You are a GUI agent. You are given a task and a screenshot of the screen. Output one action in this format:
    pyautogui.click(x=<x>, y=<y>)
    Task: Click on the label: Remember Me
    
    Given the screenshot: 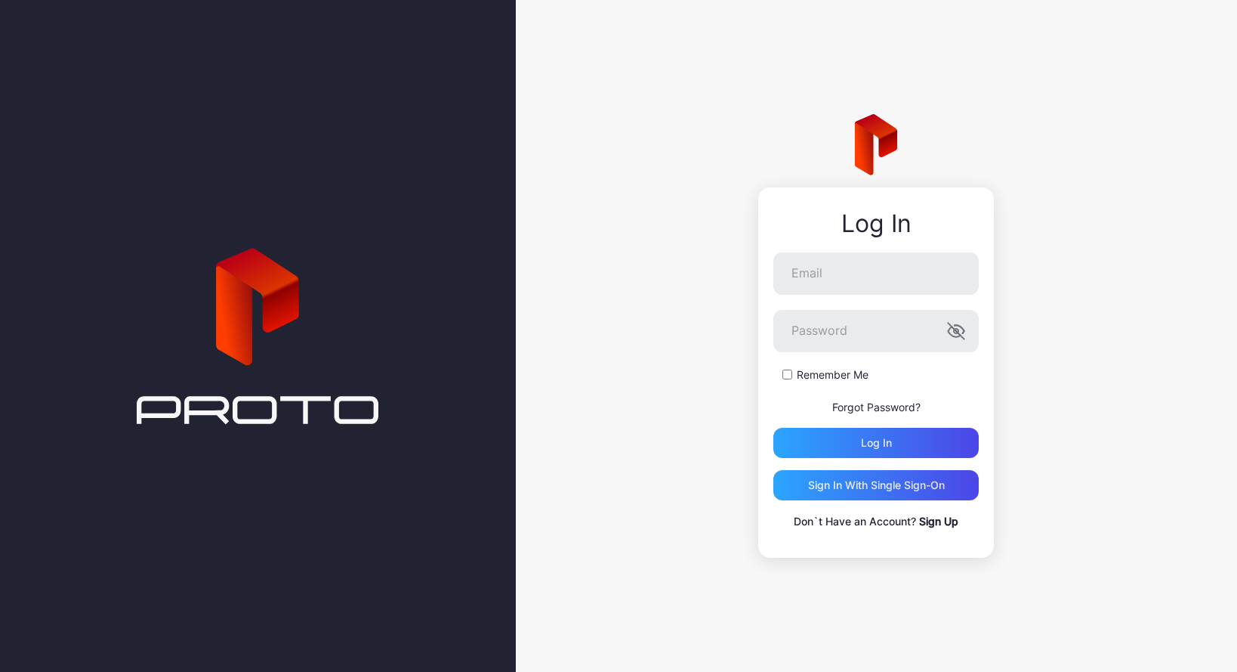 What is the action you would take?
    pyautogui.click(x=833, y=375)
    